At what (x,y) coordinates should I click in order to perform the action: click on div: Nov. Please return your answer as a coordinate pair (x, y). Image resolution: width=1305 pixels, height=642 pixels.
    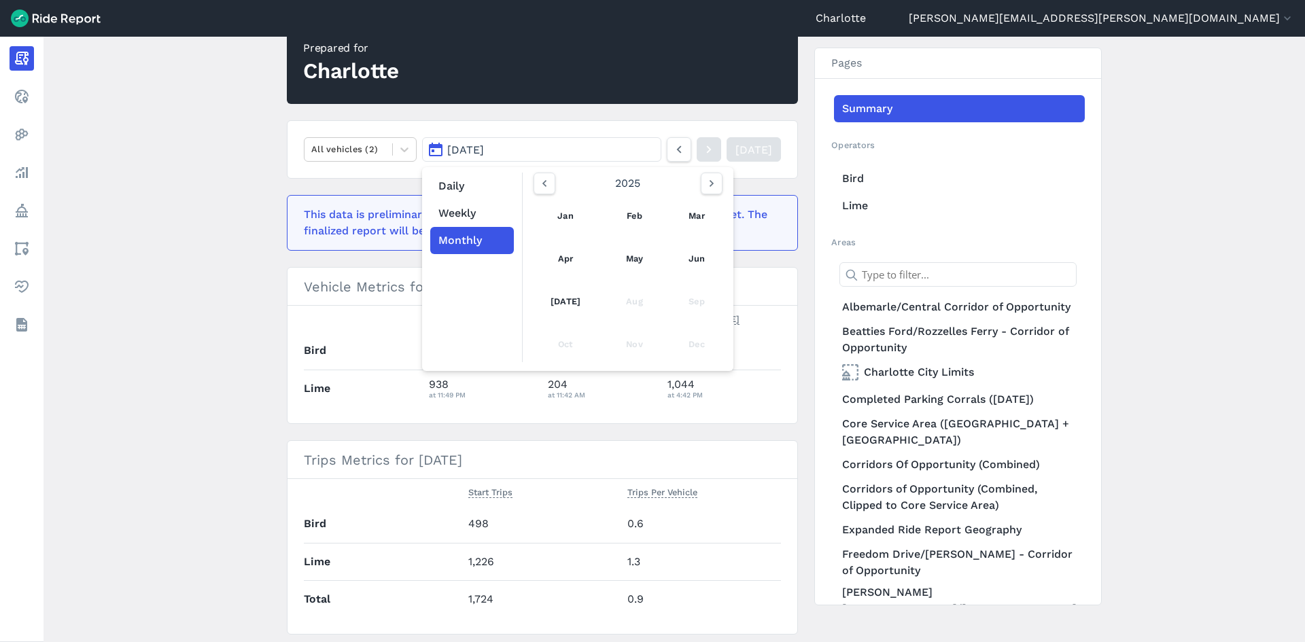
    Looking at the image, I should click on (634, 345).